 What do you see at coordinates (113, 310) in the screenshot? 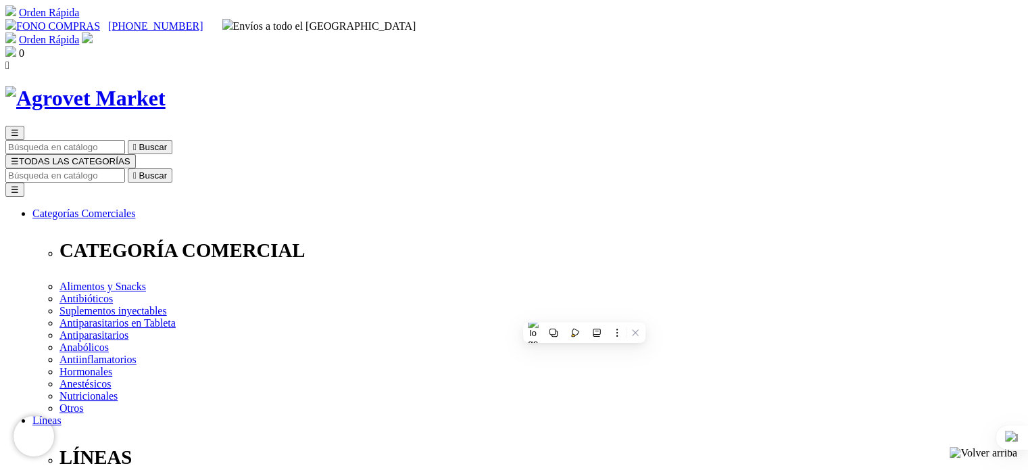
I see `span: Suplementos inyectables` at bounding box center [113, 310].